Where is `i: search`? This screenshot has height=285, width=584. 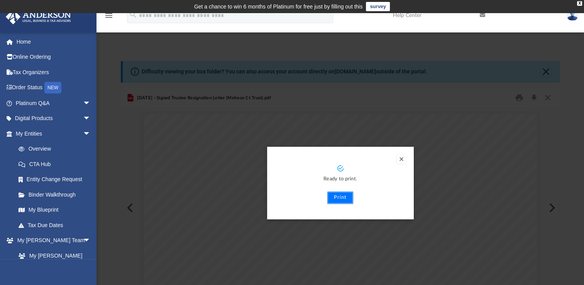
i: search is located at coordinates (133, 15).